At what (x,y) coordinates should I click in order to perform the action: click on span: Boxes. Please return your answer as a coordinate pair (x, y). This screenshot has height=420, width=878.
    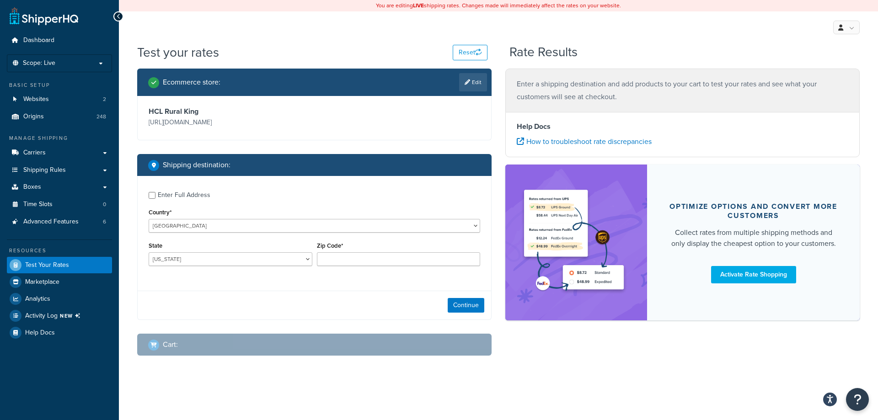
    Looking at the image, I should click on (32, 187).